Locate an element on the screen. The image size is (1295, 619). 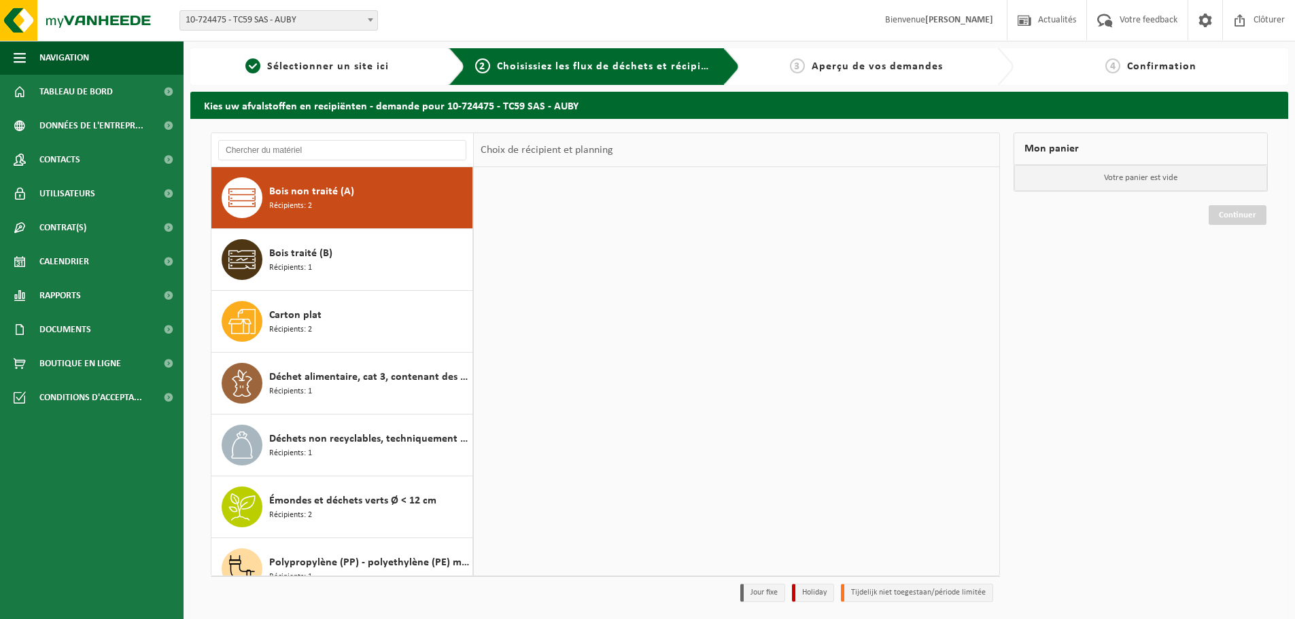
span: Contrat(s) is located at coordinates (63, 228).